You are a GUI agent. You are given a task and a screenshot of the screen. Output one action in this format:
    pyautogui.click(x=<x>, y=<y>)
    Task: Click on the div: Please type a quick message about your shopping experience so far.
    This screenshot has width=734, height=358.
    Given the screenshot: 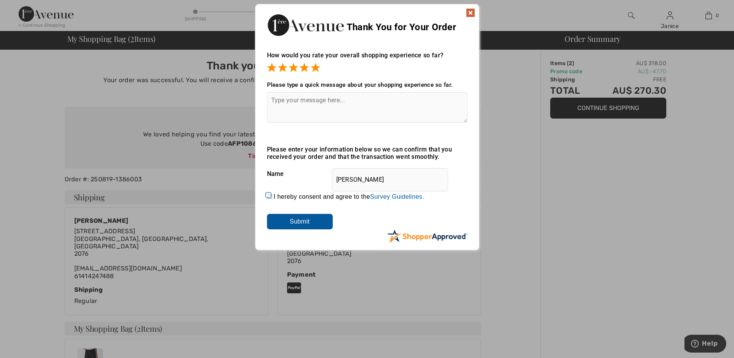 What is the action you would take?
    pyautogui.click(x=367, y=85)
    